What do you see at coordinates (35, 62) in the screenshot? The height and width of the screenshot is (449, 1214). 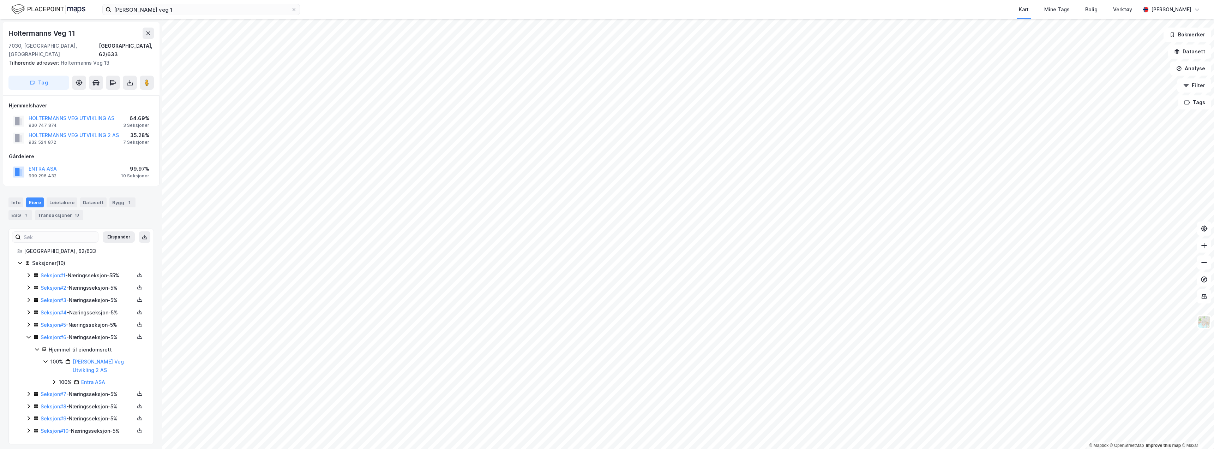 I see `span: Tilhørende adresser:` at bounding box center [35, 62].